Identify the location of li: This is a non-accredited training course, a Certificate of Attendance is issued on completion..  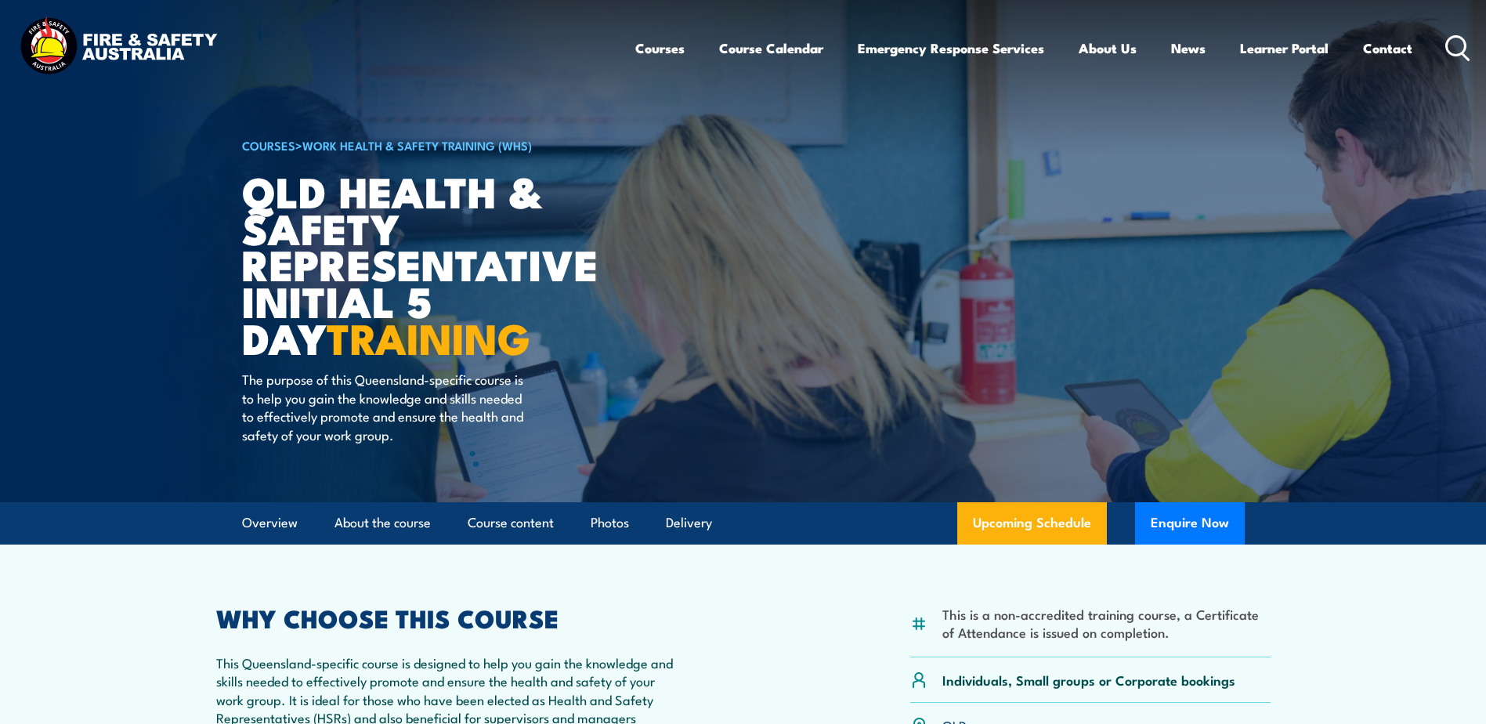
(1106, 623).